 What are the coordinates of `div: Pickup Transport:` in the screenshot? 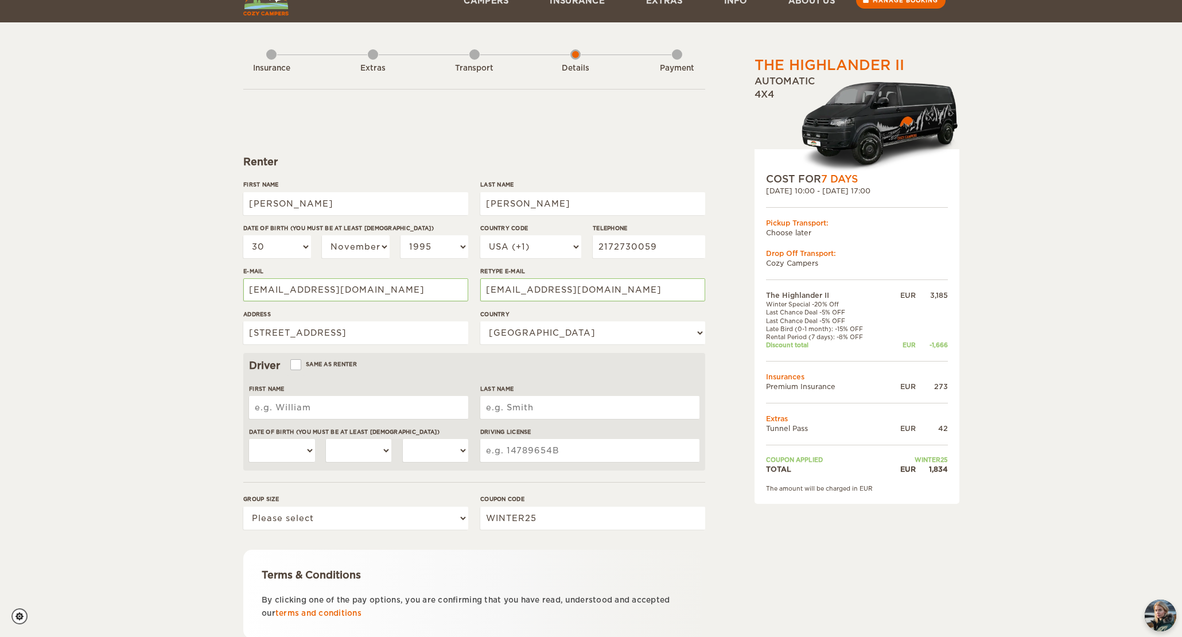 It's located at (856, 223).